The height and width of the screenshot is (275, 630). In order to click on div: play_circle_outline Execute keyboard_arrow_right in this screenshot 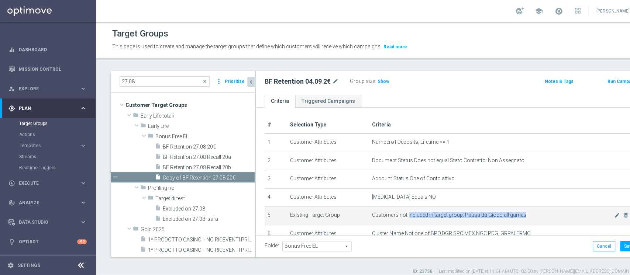, I will do `click(48, 183)`.